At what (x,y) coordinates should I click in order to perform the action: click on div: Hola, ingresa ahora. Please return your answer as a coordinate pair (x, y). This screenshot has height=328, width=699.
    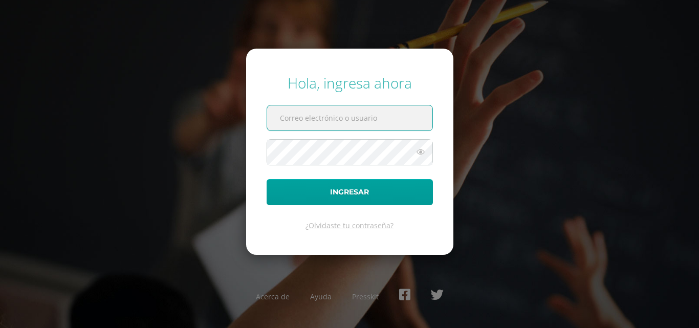
    Looking at the image, I should click on (350, 83).